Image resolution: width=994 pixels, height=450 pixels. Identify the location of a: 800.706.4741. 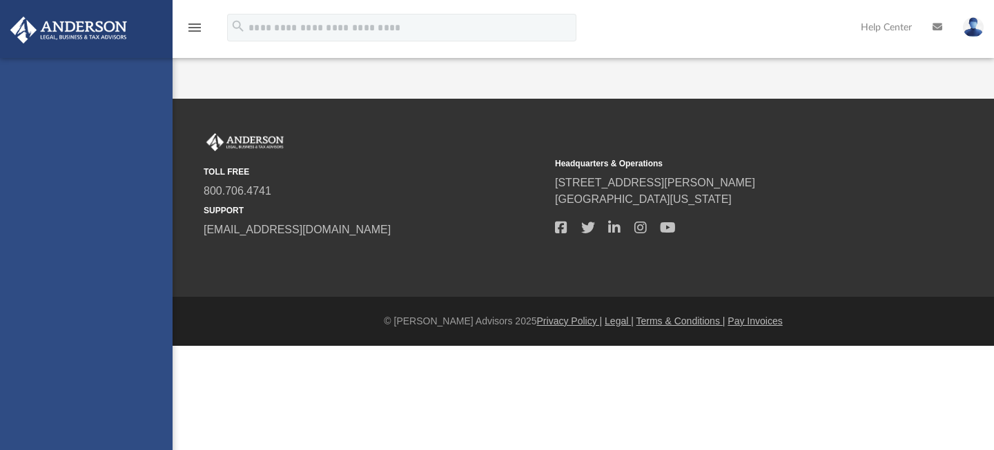
(237, 190).